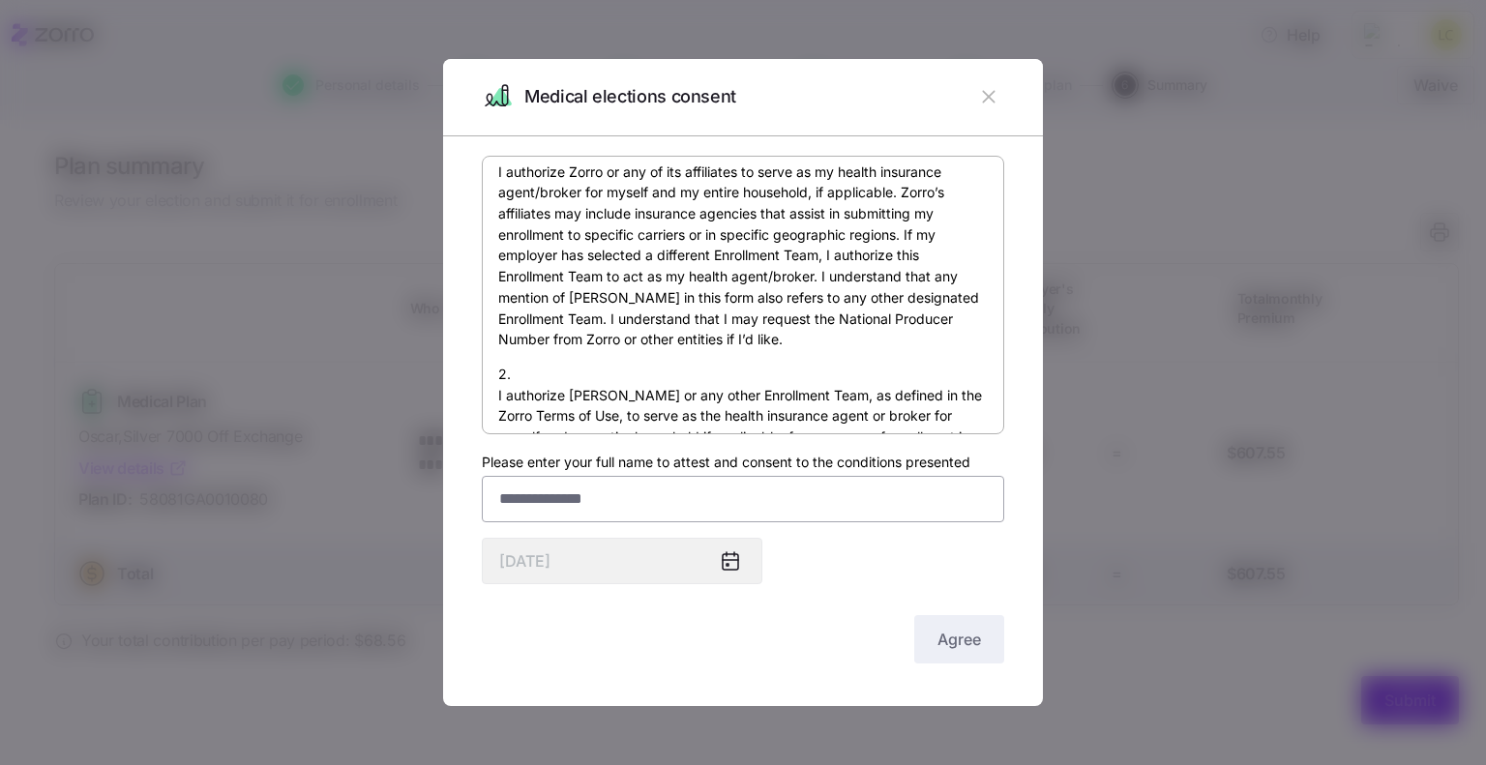 The height and width of the screenshot is (765, 1486). Describe the element at coordinates (743, 245) in the screenshot. I see `p: 1. I authorize Zorro or any of its affiliates to serve as my health insurance agent/broker for my...` at that location.